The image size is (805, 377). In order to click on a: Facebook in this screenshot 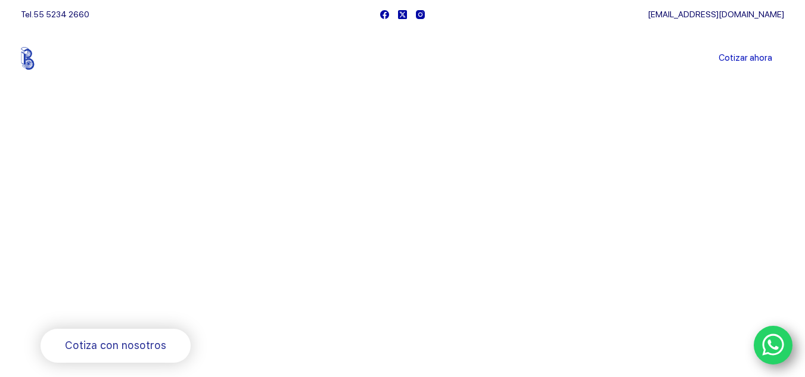, I will do `click(384, 14)`.